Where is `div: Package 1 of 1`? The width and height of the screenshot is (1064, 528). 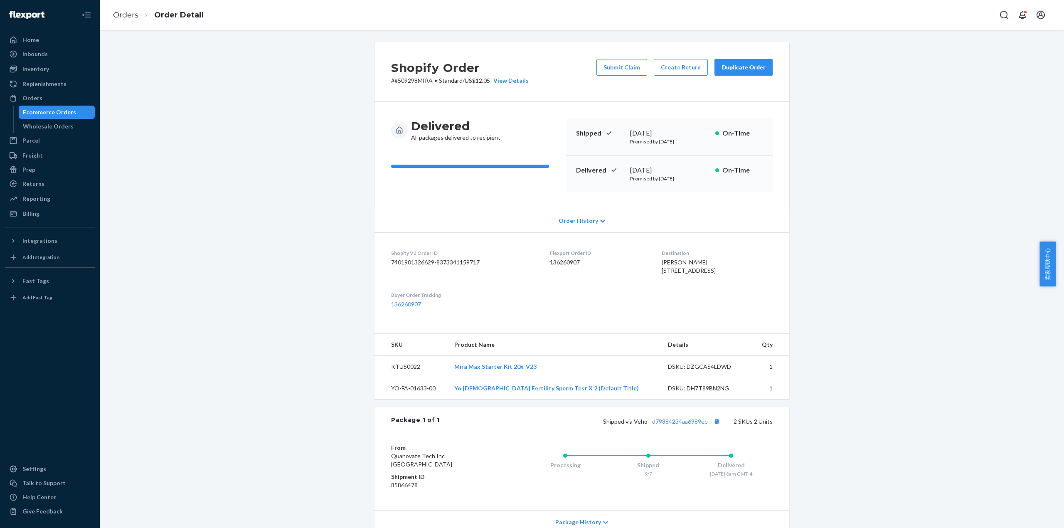
div: Package 1 of 1 is located at coordinates (415, 421).